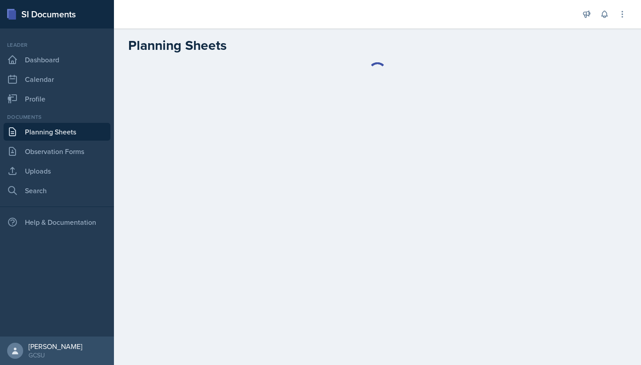 This screenshot has height=365, width=641. What do you see at coordinates (57, 151) in the screenshot?
I see `a: Observation Forms` at bounding box center [57, 151].